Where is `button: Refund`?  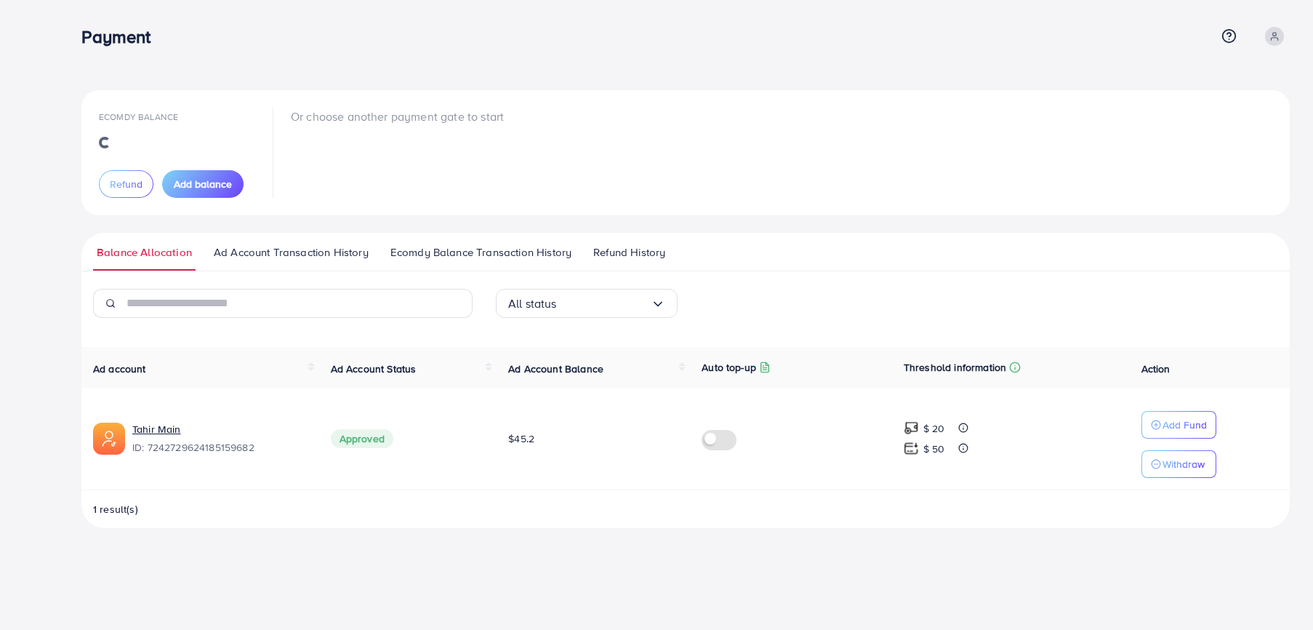
button: Refund is located at coordinates (126, 184).